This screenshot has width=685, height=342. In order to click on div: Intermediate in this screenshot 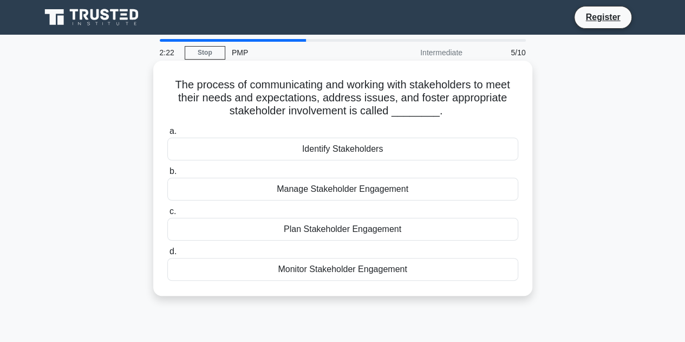, I will do `click(421, 53)`.